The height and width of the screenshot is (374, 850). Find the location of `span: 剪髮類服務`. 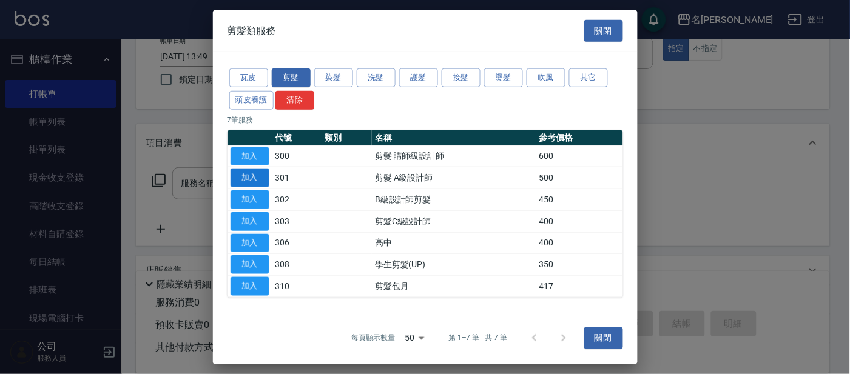

span: 剪髮類服務 is located at coordinates (252, 31).